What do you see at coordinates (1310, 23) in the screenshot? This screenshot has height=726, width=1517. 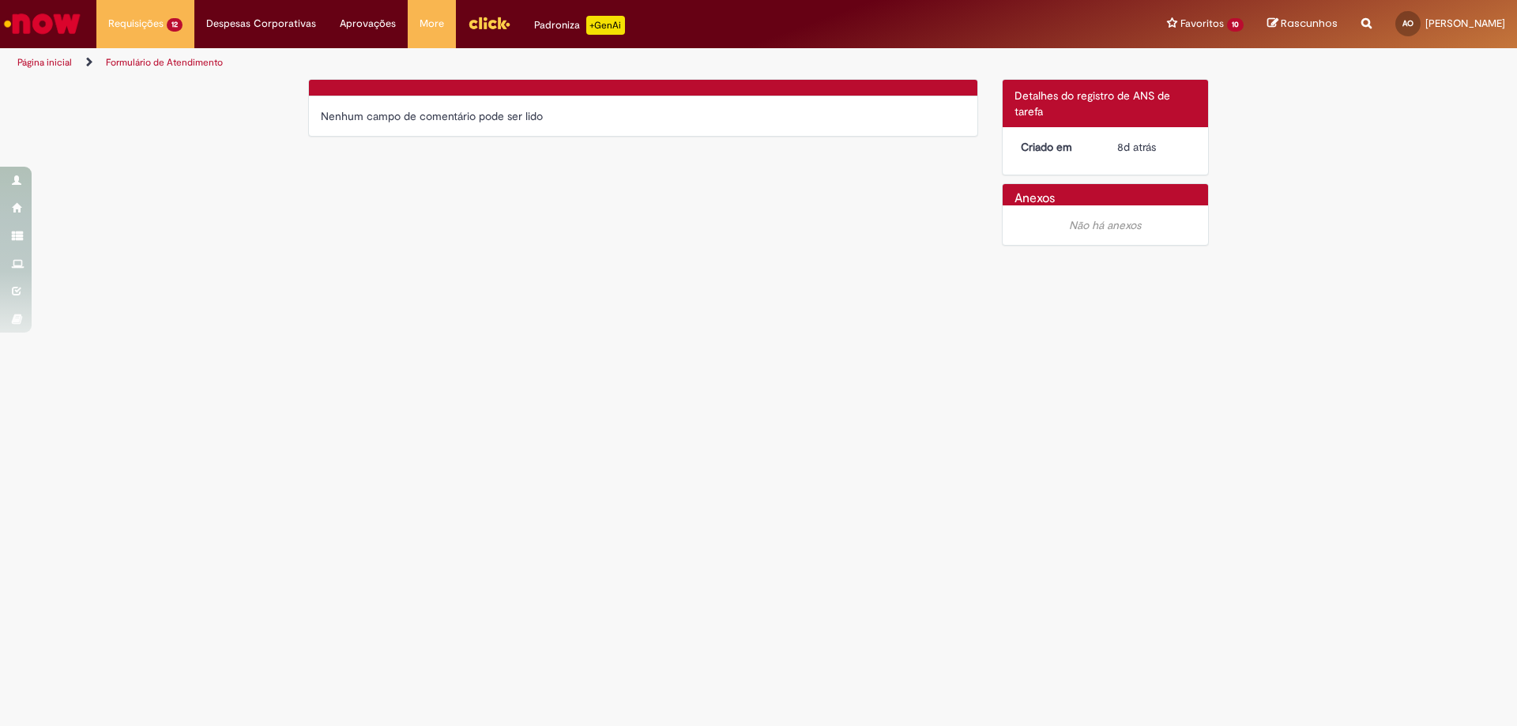 I see `span: Rascunhos` at bounding box center [1310, 23].